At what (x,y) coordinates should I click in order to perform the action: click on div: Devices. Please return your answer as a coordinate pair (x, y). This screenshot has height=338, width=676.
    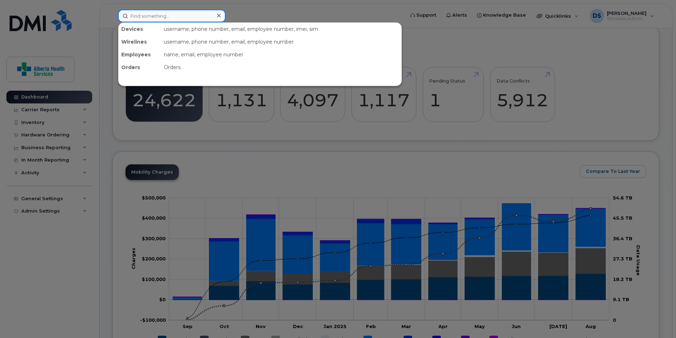
    Looking at the image, I should click on (140, 29).